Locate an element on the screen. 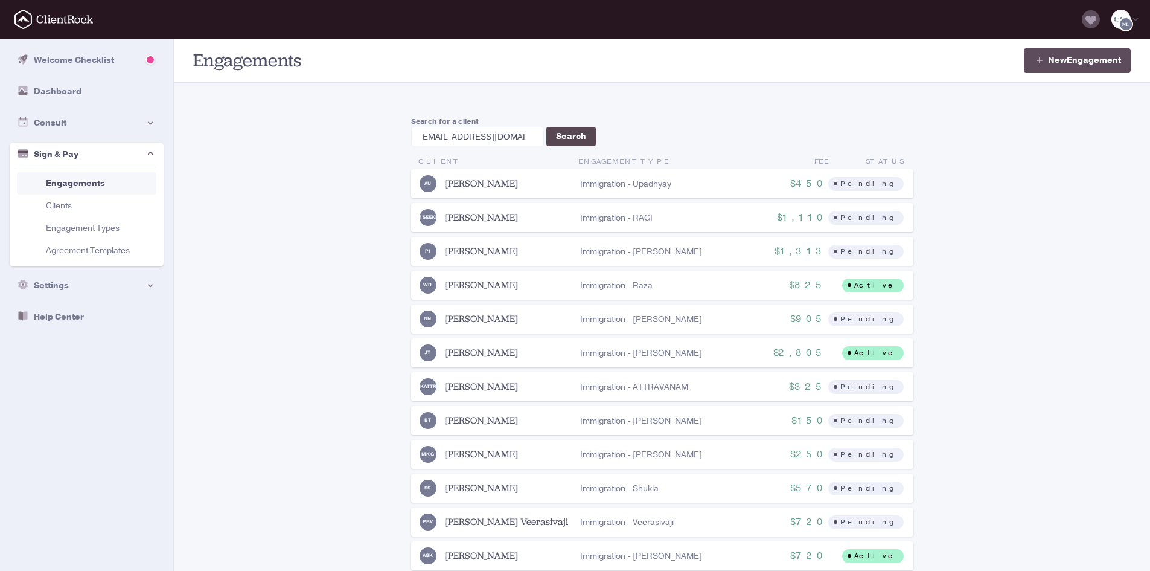 Image resolution: width=1150 pixels, height=571 pixels. div: Sign & Pay is located at coordinates (48, 155).